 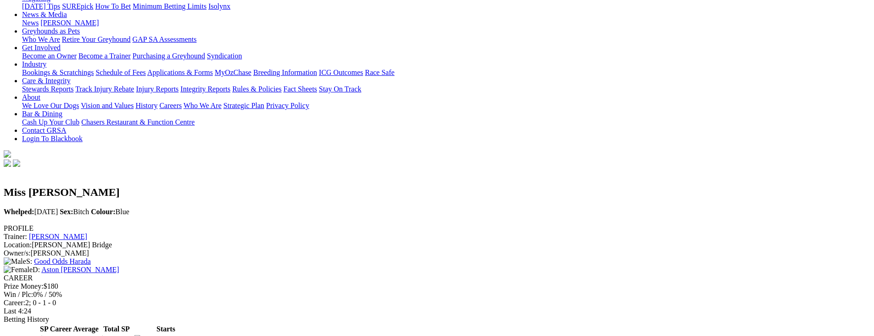 What do you see at coordinates (17, 163) in the screenshot?
I see `img: twitter.svg` at bounding box center [17, 163].